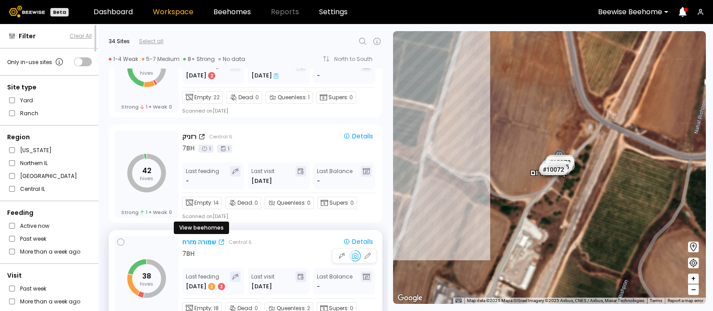 The height and width of the screenshot is (311, 713). What do you see at coordinates (49, 276) in the screenshot?
I see `div: Visit` at bounding box center [49, 276].